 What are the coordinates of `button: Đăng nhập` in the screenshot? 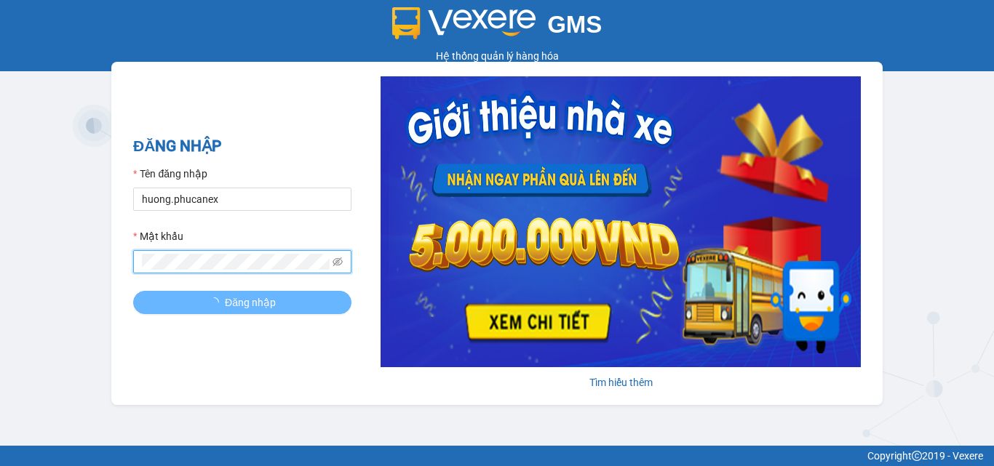 It's located at (242, 303).